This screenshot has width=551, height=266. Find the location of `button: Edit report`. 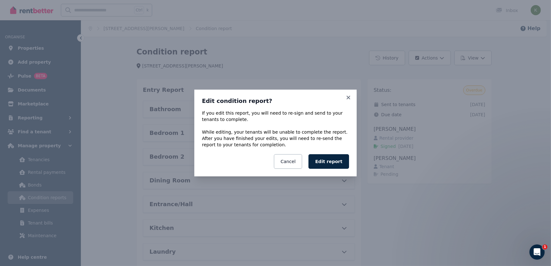

button: Edit report is located at coordinates (329, 162).